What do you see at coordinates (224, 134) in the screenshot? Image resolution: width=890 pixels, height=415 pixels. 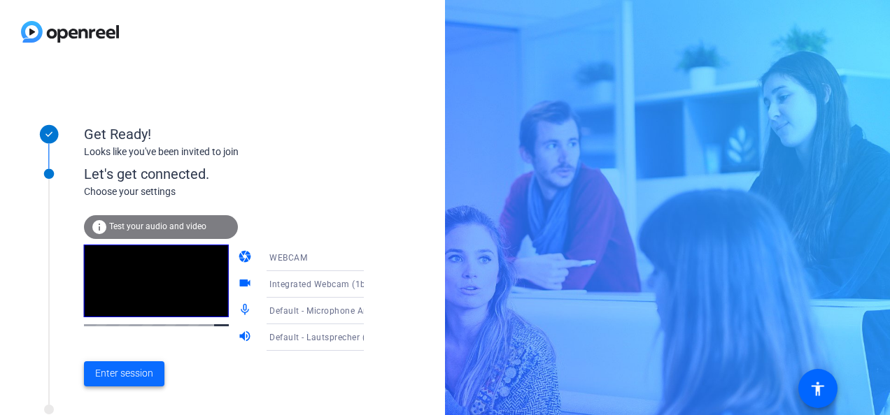 I see `div: Get Ready!` at bounding box center [224, 134].